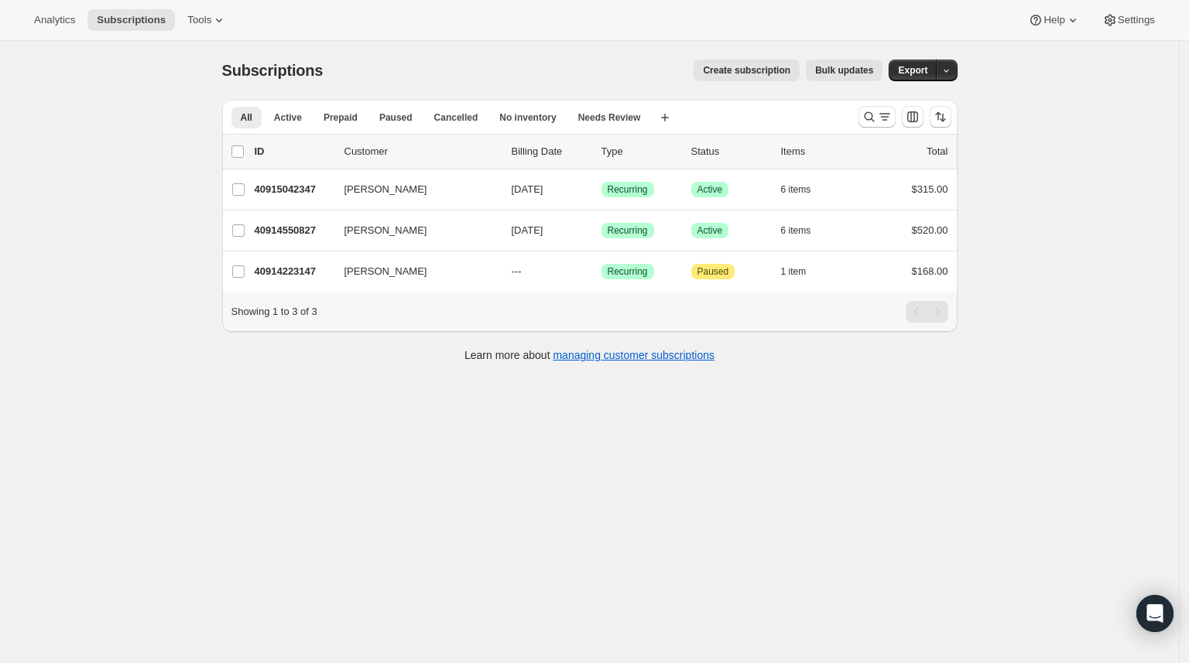  Describe the element at coordinates (746, 70) in the screenshot. I see `span: Create subscription` at that location.